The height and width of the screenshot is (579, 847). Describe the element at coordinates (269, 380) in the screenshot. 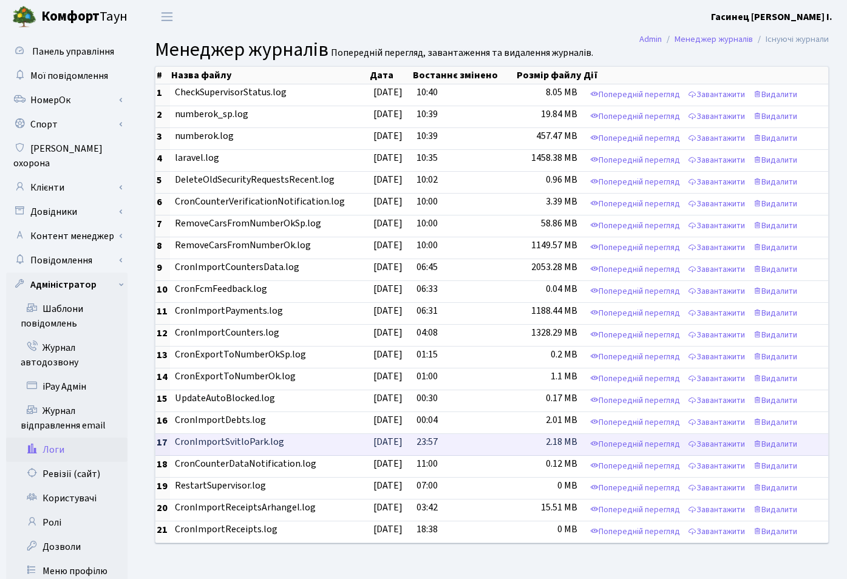

I see `td: CronExportToNumberOk.log` at that location.